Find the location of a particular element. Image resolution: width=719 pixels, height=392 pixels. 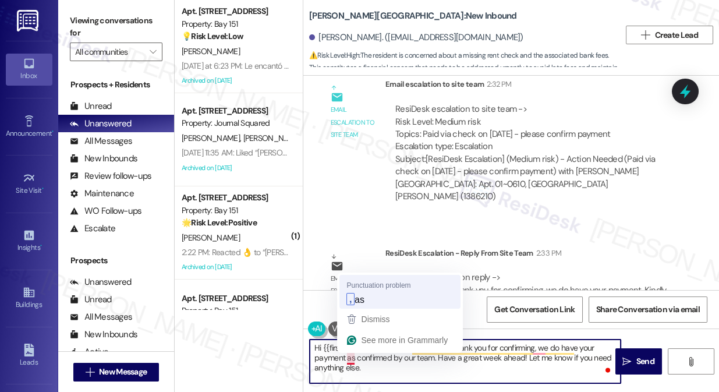

a: Insights • is located at coordinates (29, 241).